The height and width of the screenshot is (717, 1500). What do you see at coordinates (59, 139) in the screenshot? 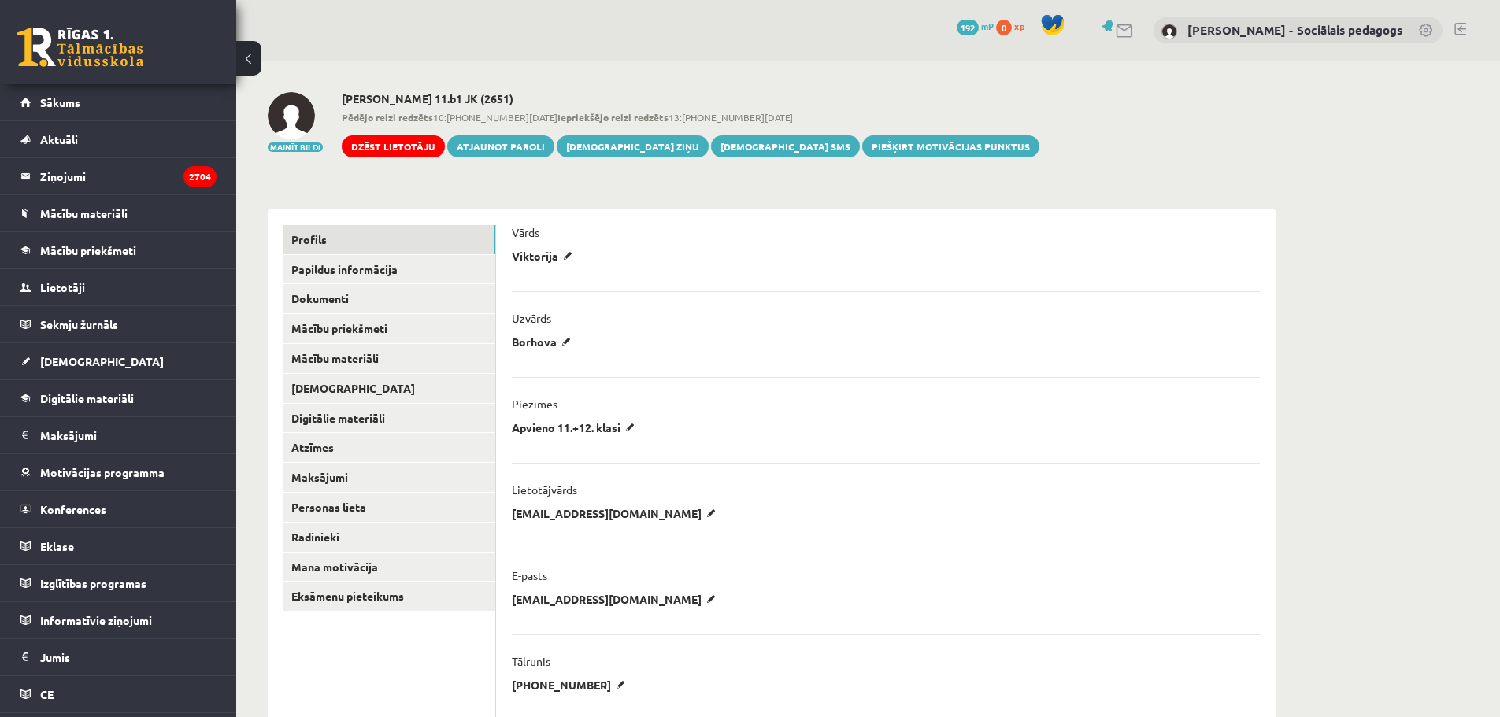
I see `span: Aktuāli` at bounding box center [59, 139].